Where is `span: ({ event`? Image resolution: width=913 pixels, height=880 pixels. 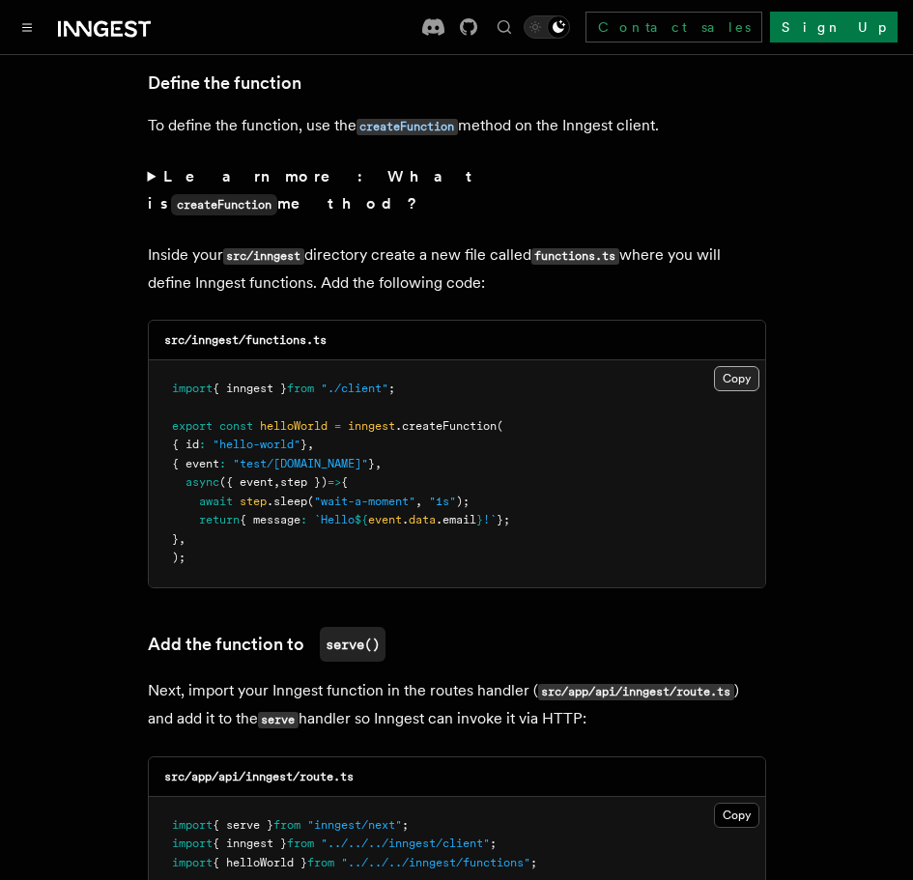
span: ({ event is located at coordinates (246, 482).